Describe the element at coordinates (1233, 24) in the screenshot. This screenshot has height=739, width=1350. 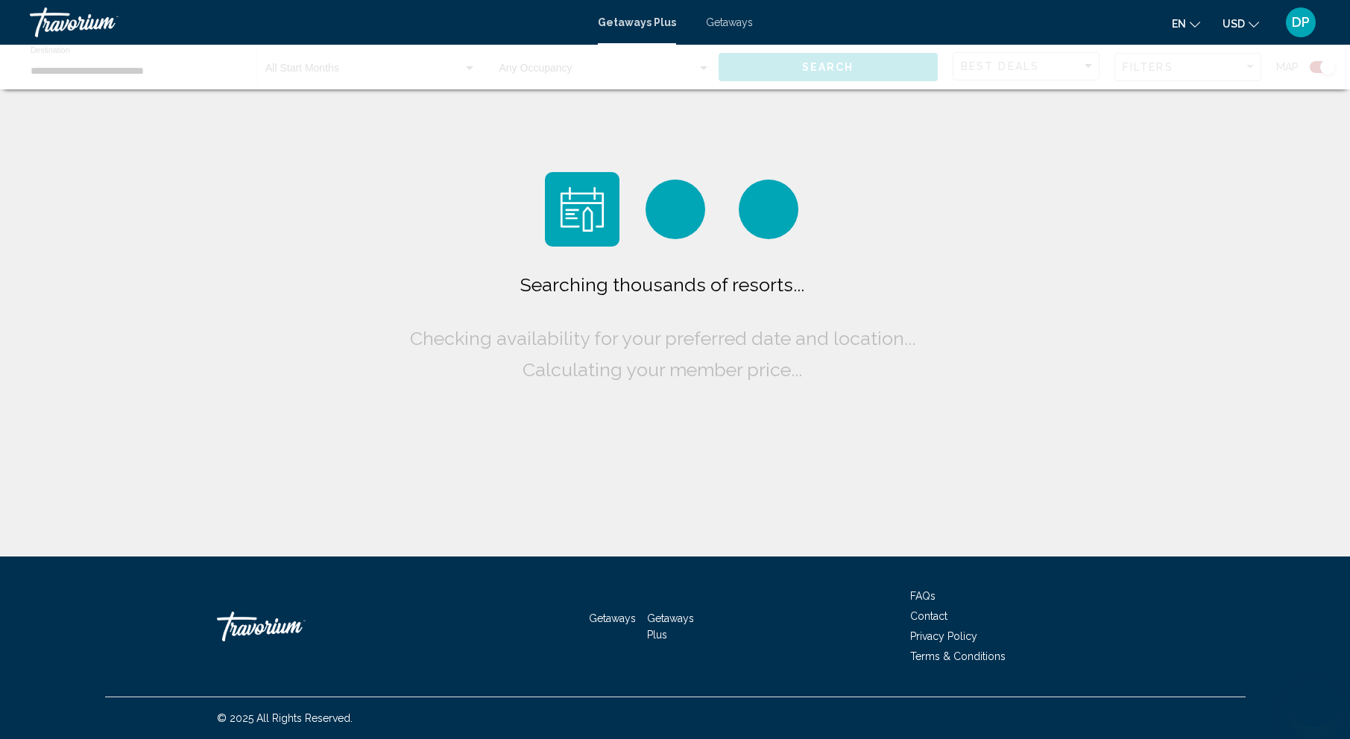
I see `span: USD` at that location.